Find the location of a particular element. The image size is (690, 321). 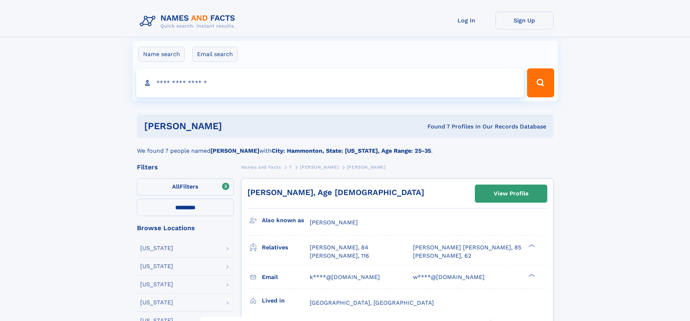

div: View Profile is located at coordinates (511, 194).